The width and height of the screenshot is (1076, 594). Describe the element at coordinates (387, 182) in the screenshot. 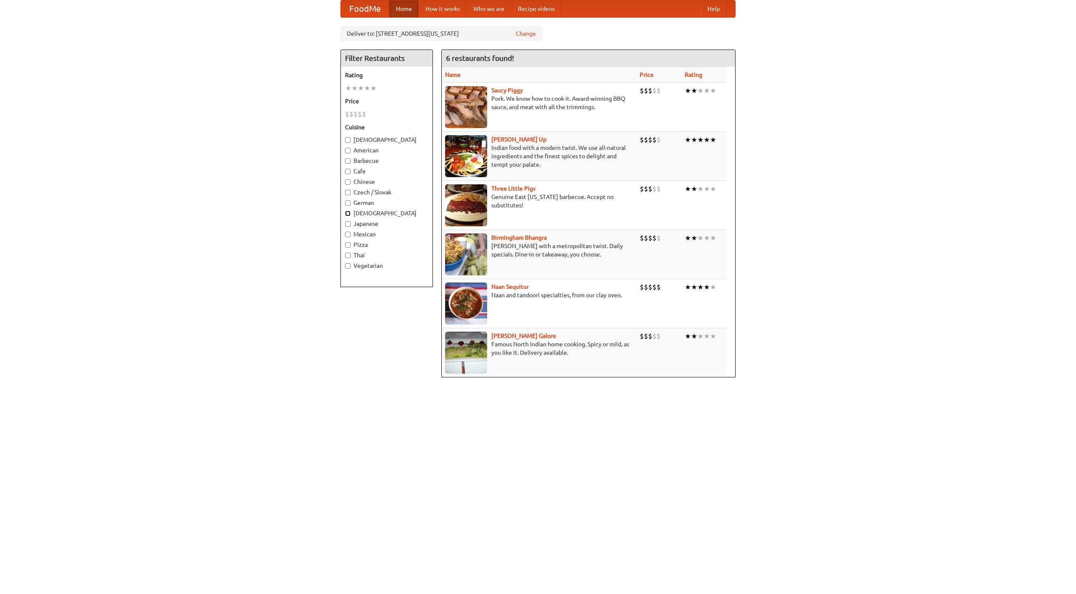

I see `label: Chinese` at that location.